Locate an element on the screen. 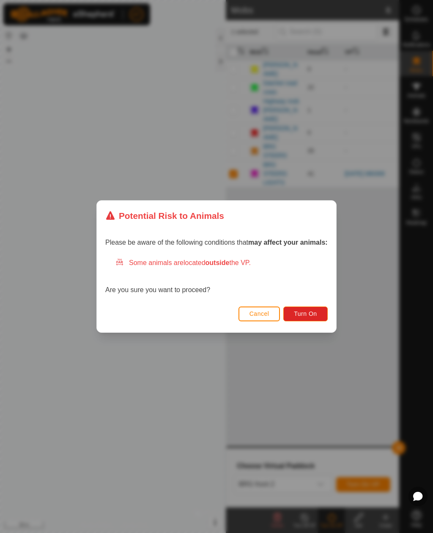 The image size is (433, 533). div: Are you sure you want to proceed? is located at coordinates (217, 276).